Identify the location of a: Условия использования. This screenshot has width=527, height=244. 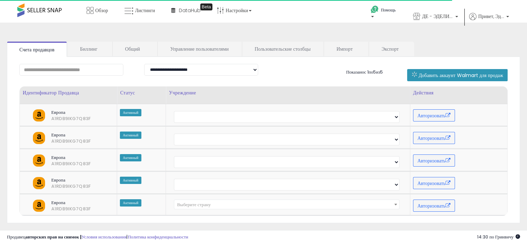
(104, 236).